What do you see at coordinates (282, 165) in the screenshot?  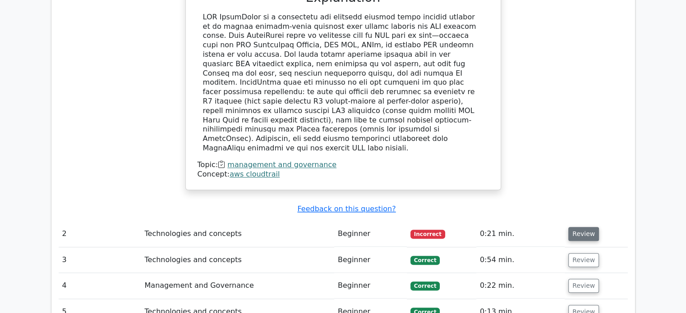 I see `a: management and governance` at bounding box center [282, 165].